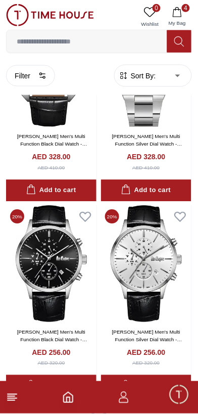 The height and width of the screenshot is (414, 198). What do you see at coordinates (177, 23) in the screenshot?
I see `span: My Bag` at bounding box center [177, 23].